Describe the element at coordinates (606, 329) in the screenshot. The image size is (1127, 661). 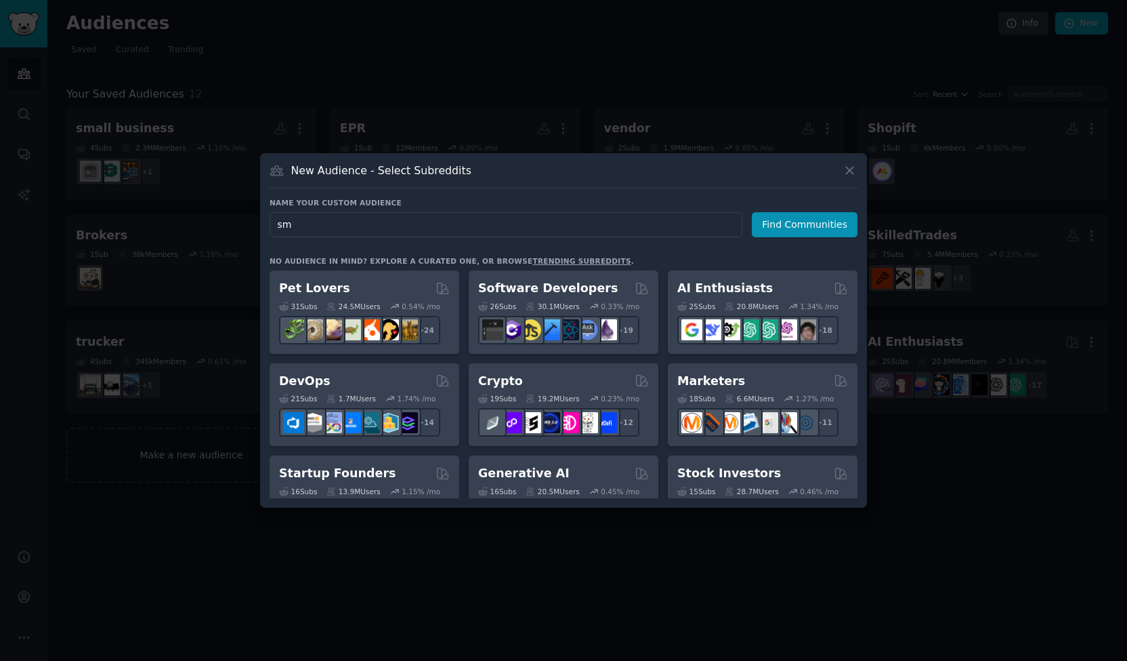
I see `img: elixir` at that location.